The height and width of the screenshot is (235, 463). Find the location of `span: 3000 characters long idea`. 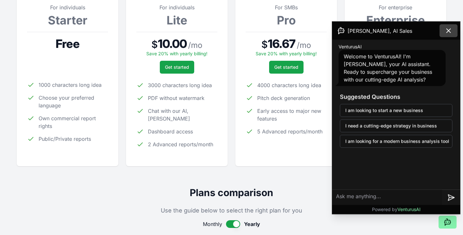

span: 3000 characters long idea is located at coordinates (180, 85).